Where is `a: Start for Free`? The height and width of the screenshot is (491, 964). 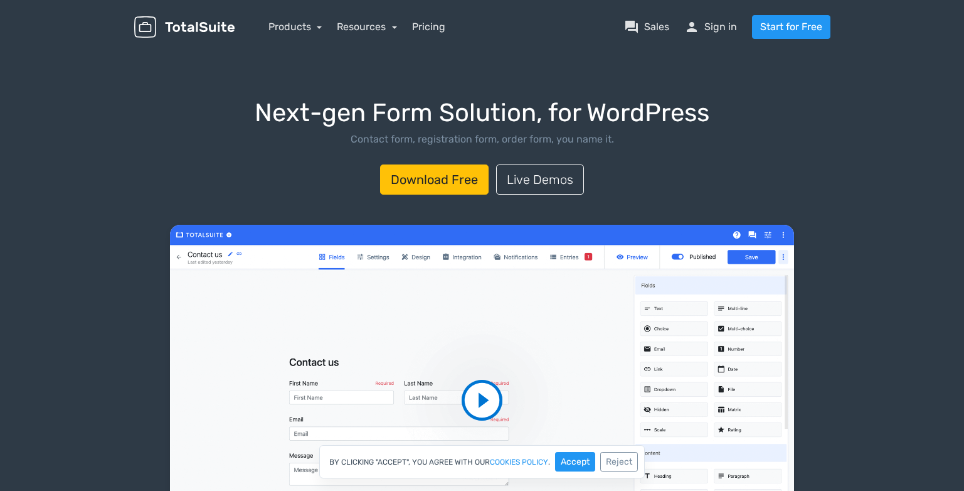
a: Start for Free is located at coordinates (791, 27).